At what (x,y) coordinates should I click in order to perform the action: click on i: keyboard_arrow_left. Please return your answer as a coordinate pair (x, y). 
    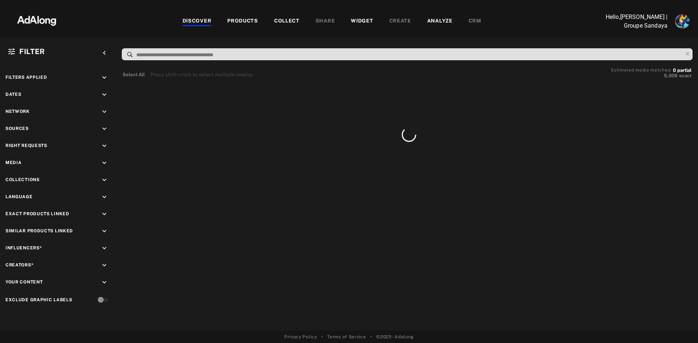
    Looking at the image, I should click on (104, 53).